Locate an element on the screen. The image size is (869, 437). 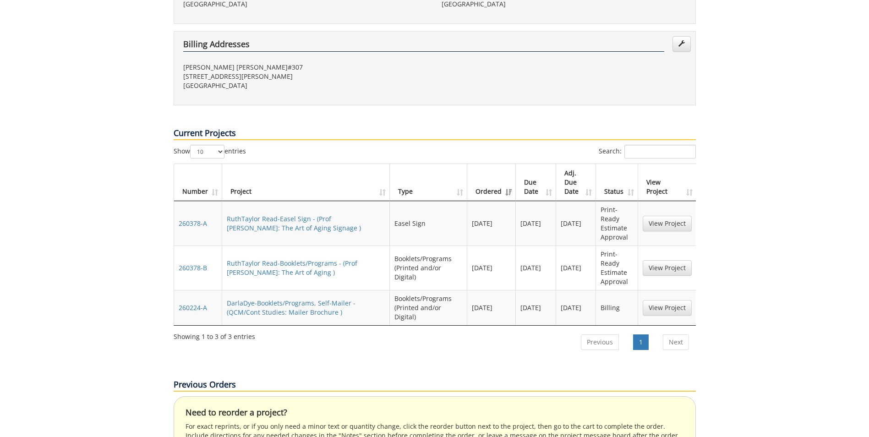
th: Due Date: activate to sort column ascending is located at coordinates (536, 182).